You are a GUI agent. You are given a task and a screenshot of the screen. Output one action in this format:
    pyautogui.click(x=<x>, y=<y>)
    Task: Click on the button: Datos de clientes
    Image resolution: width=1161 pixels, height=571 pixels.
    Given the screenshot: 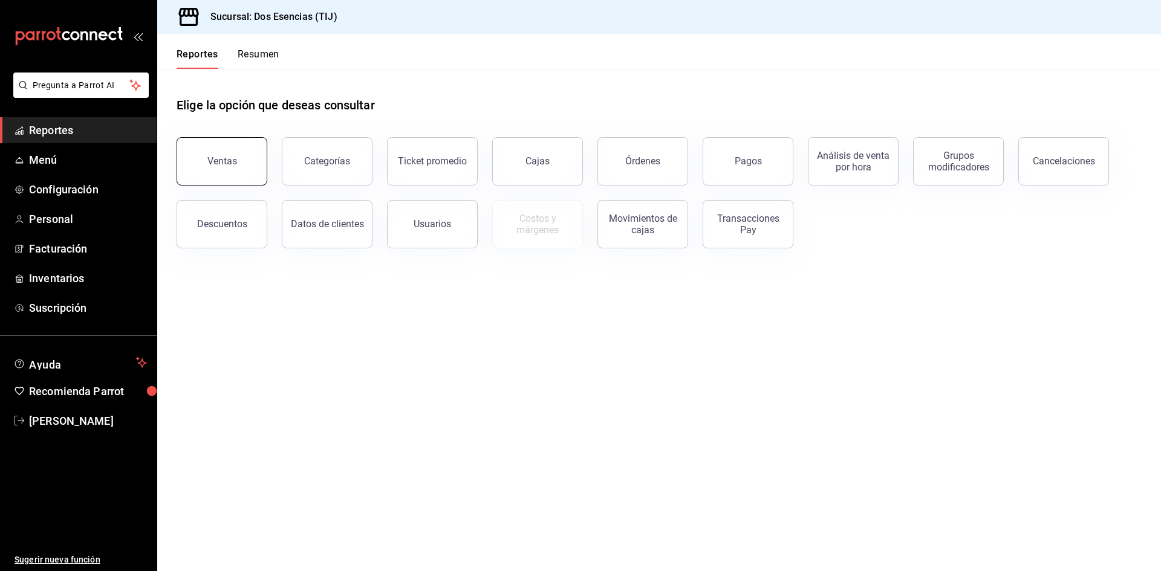 What is the action you would take?
    pyautogui.click(x=327, y=224)
    